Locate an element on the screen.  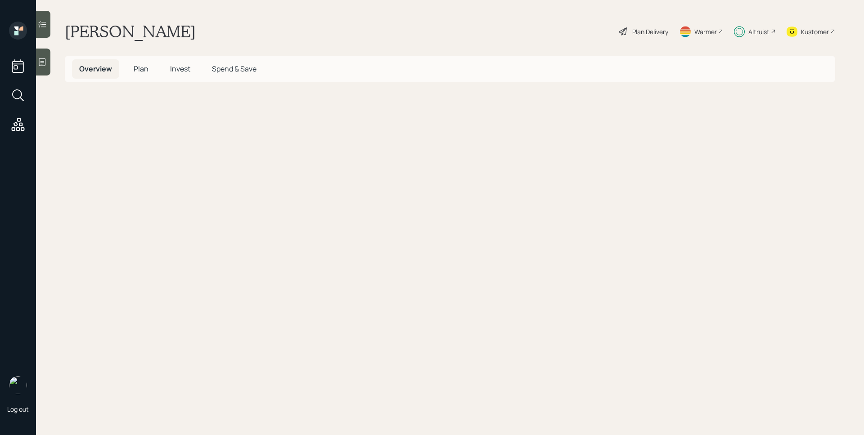
div: Warmer is located at coordinates (705, 31).